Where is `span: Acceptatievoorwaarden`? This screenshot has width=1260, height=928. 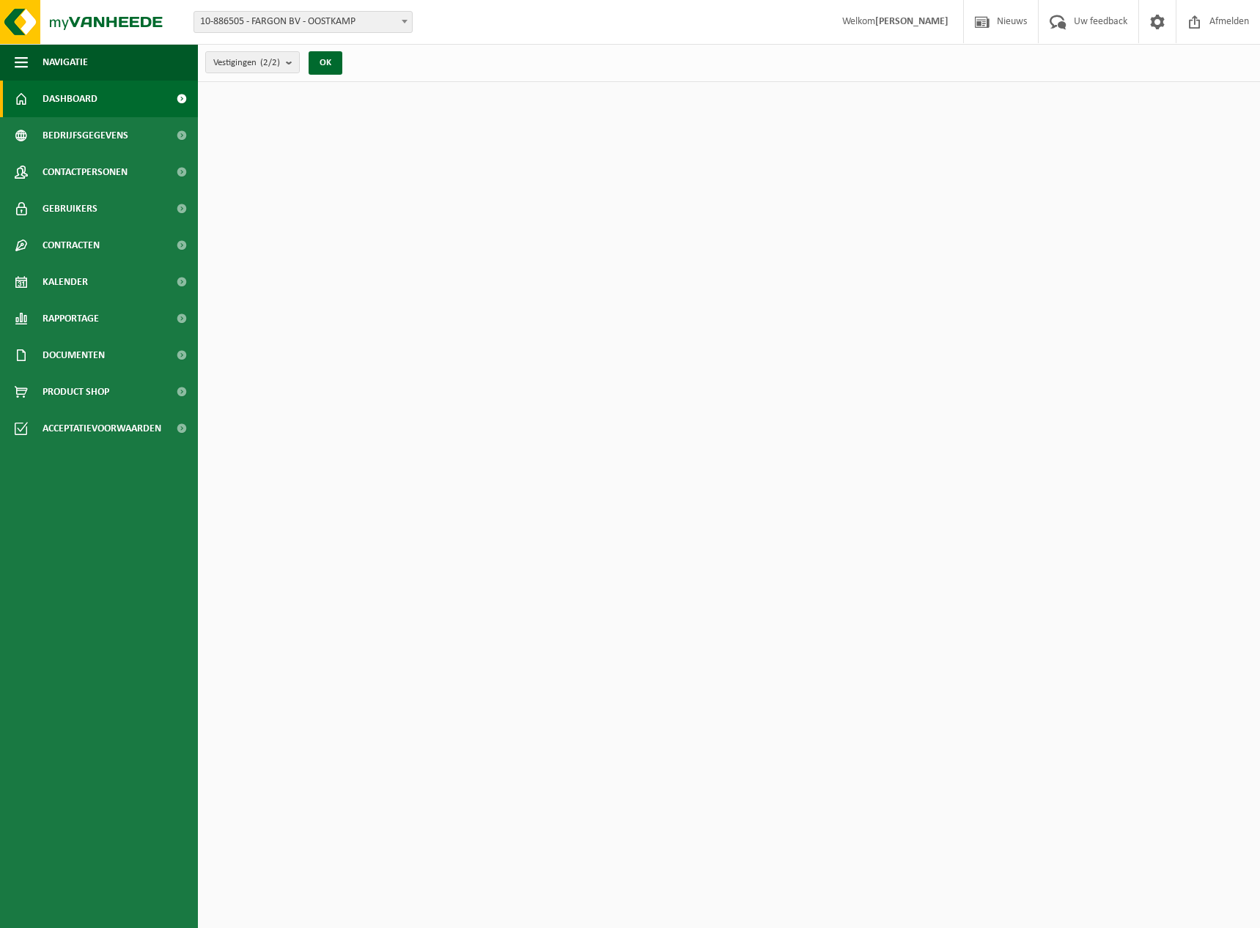 span: Acceptatievoorwaarden is located at coordinates (102, 429).